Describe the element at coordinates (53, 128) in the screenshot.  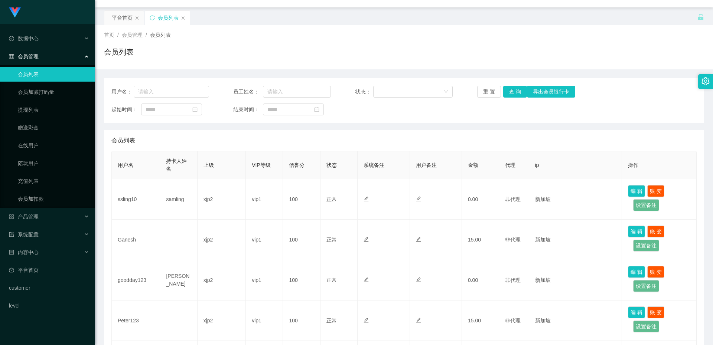
I see `a: 赠送彩金` at that location.